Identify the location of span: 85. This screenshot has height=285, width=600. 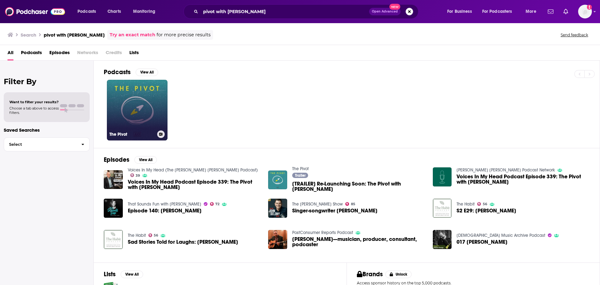
(353, 204).